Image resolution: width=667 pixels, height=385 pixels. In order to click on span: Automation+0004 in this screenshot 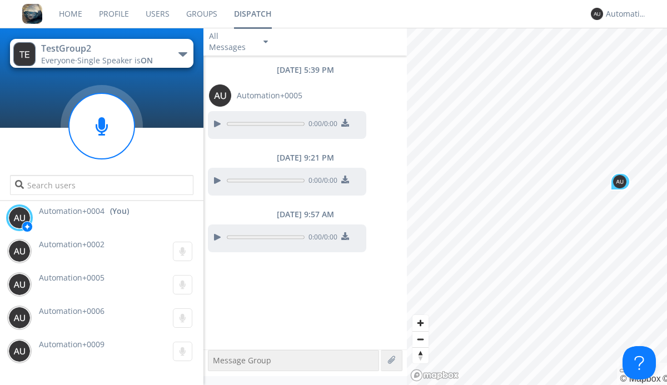, I will do `click(72, 211)`.